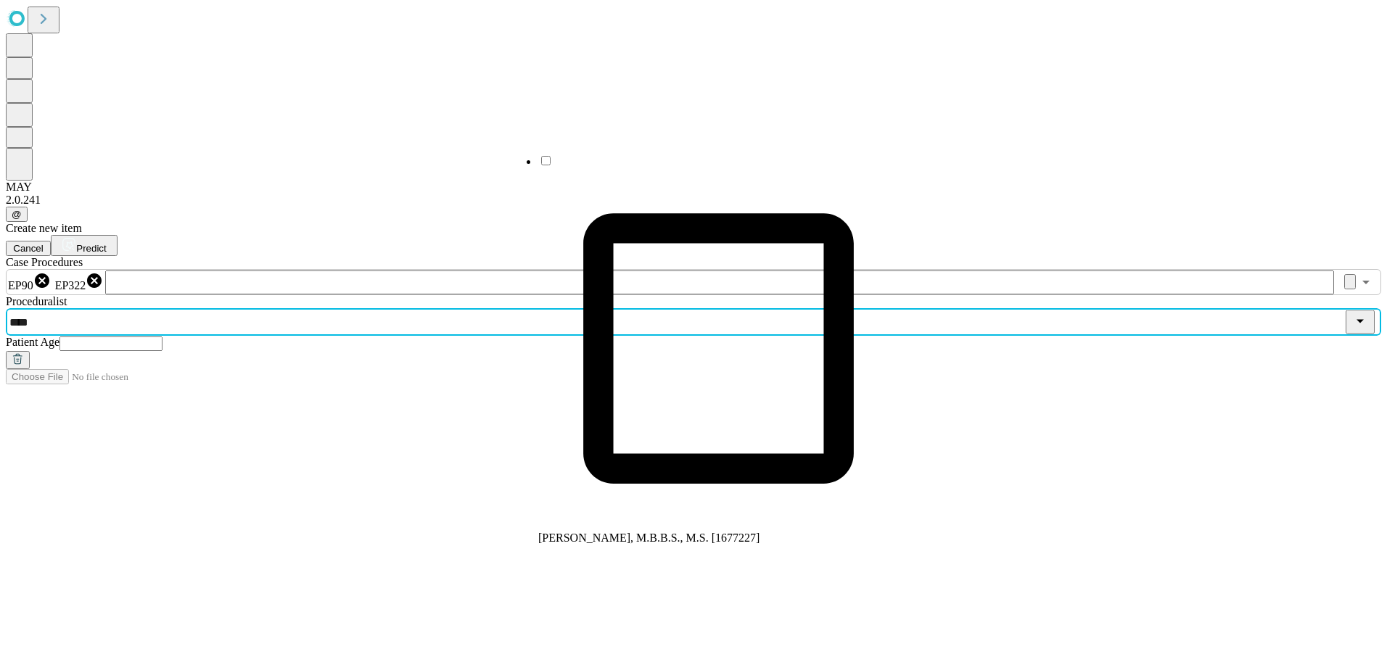 Image resolution: width=1387 pixels, height=670 pixels. What do you see at coordinates (84, 245) in the screenshot?
I see `button: Predict` at bounding box center [84, 245].